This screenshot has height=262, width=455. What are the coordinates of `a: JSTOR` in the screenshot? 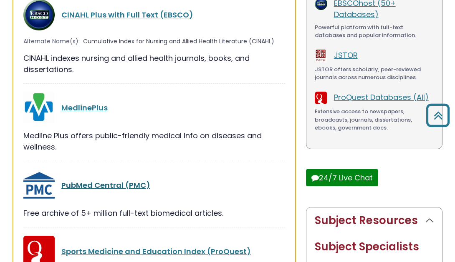 It's located at (345, 55).